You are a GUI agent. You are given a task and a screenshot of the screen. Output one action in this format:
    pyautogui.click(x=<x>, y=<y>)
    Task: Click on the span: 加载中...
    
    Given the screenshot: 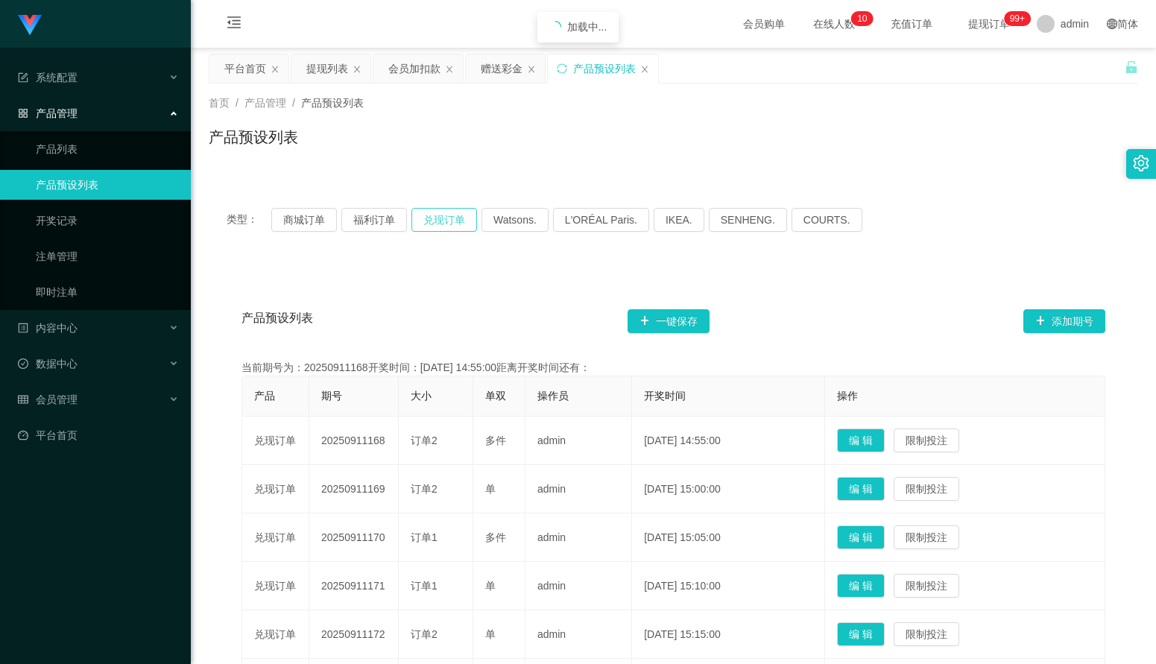 What is the action you would take?
    pyautogui.click(x=587, y=27)
    